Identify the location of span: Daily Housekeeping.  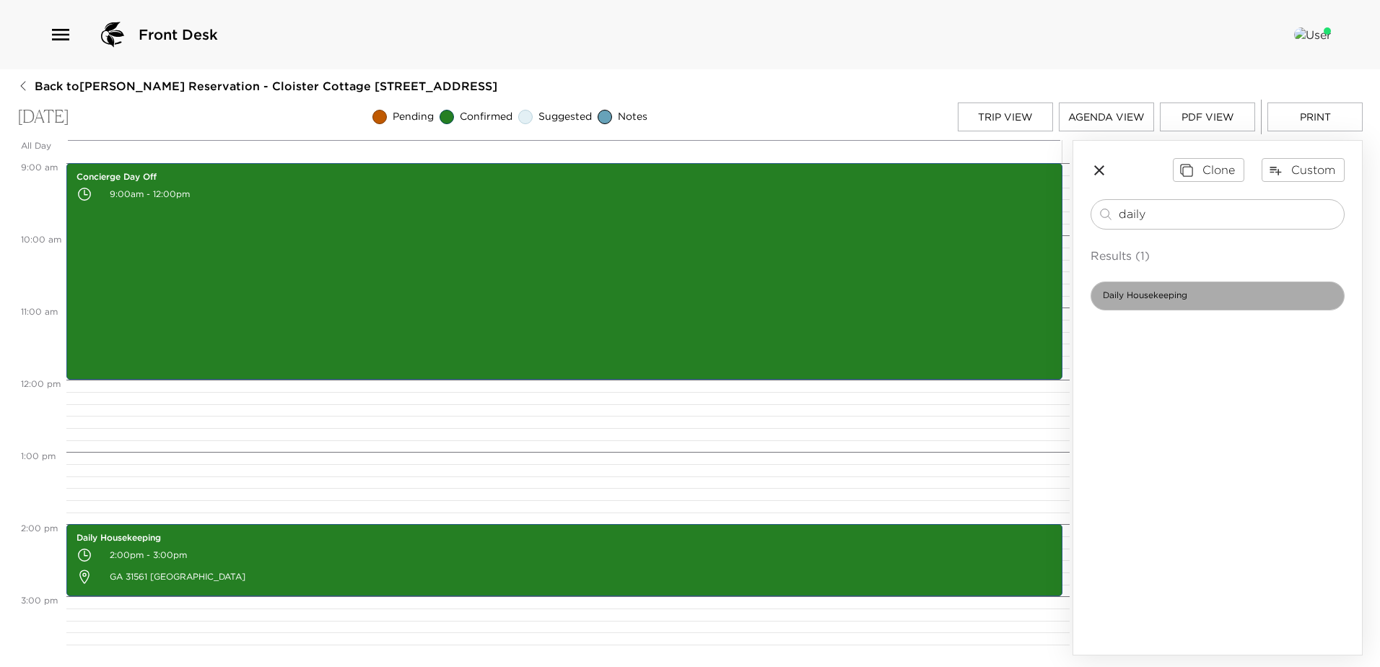
(1145, 295).